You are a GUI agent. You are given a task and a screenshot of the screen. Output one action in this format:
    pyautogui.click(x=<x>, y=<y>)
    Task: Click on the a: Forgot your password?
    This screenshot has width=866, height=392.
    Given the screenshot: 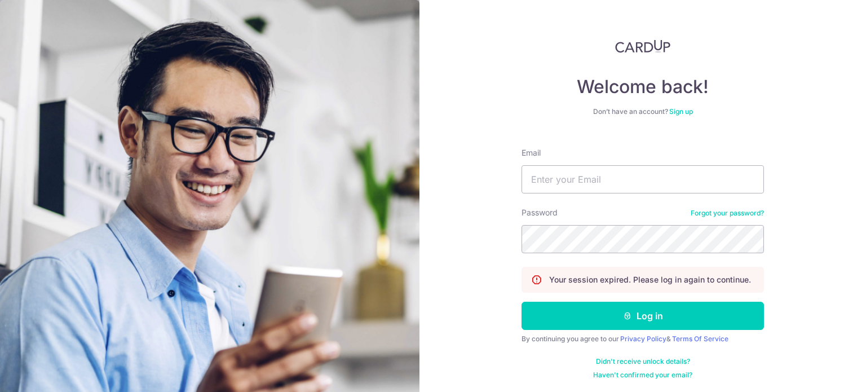 What is the action you would take?
    pyautogui.click(x=728, y=213)
    